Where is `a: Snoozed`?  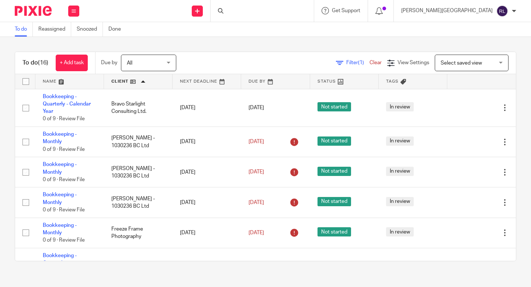 a: Snoozed is located at coordinates (90, 29).